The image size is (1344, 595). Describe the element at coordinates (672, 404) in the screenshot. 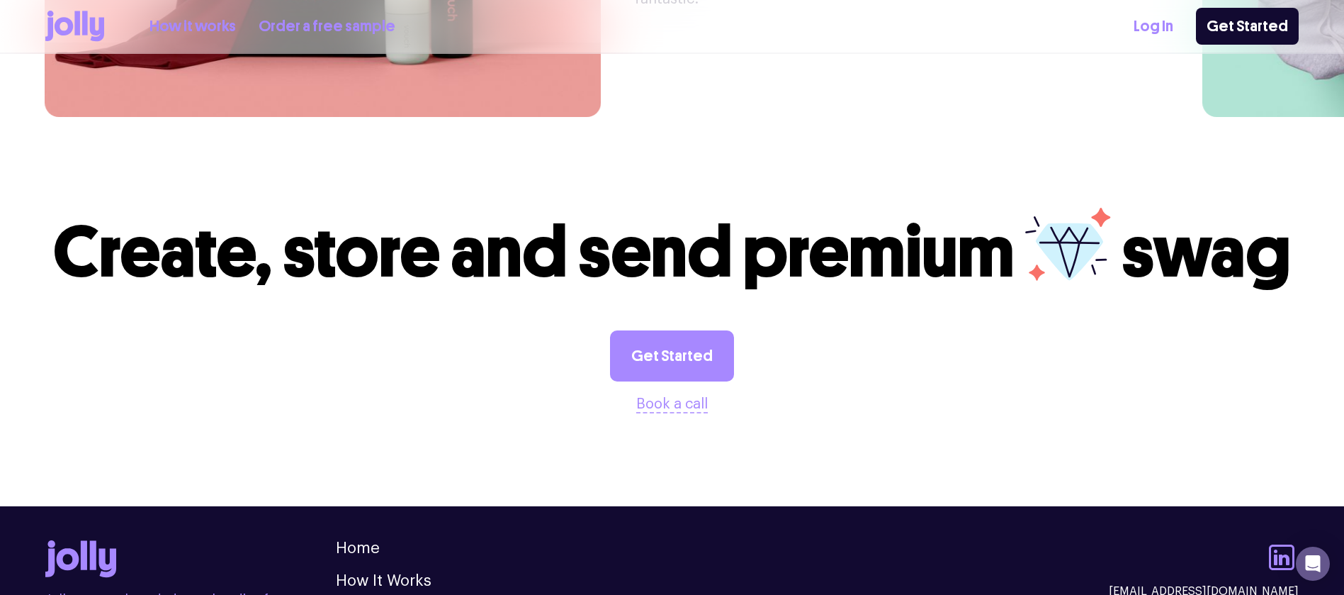

I see `button: Book a call` at that location.